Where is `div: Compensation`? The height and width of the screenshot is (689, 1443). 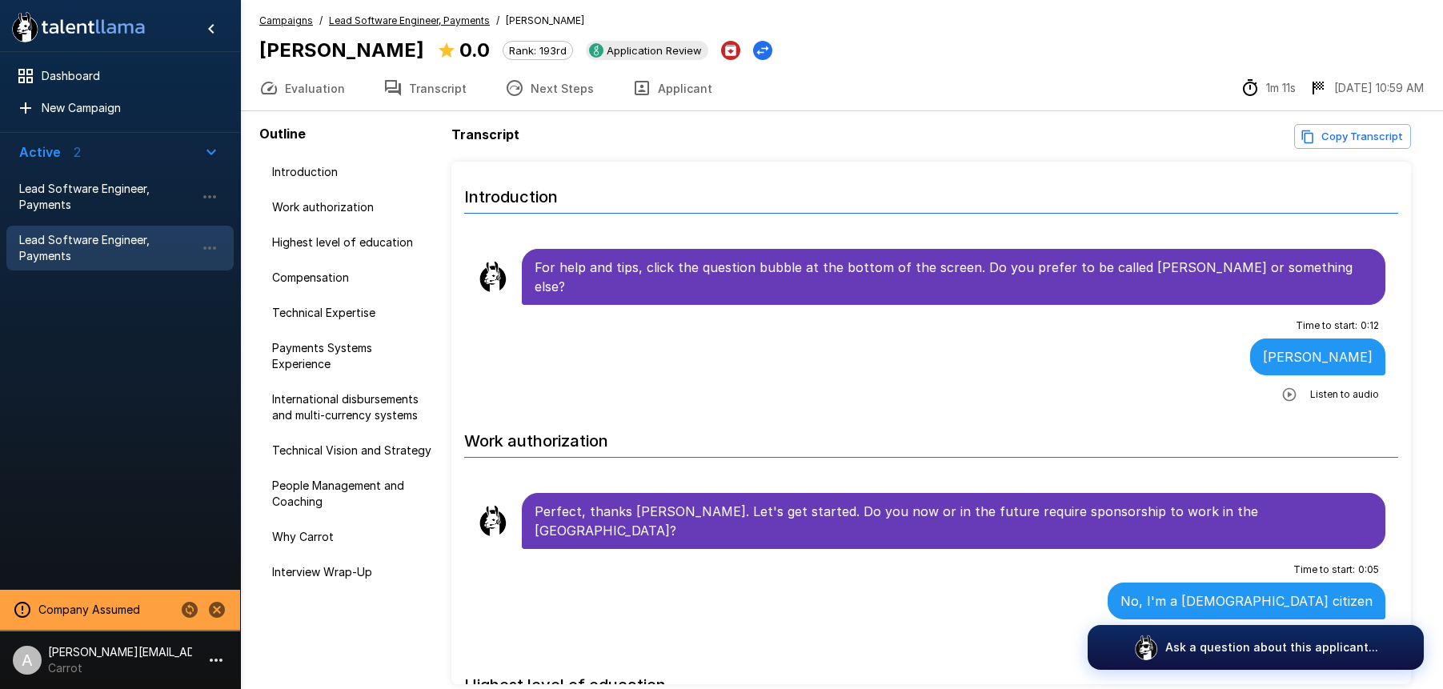
div: Compensation is located at coordinates (352, 278).